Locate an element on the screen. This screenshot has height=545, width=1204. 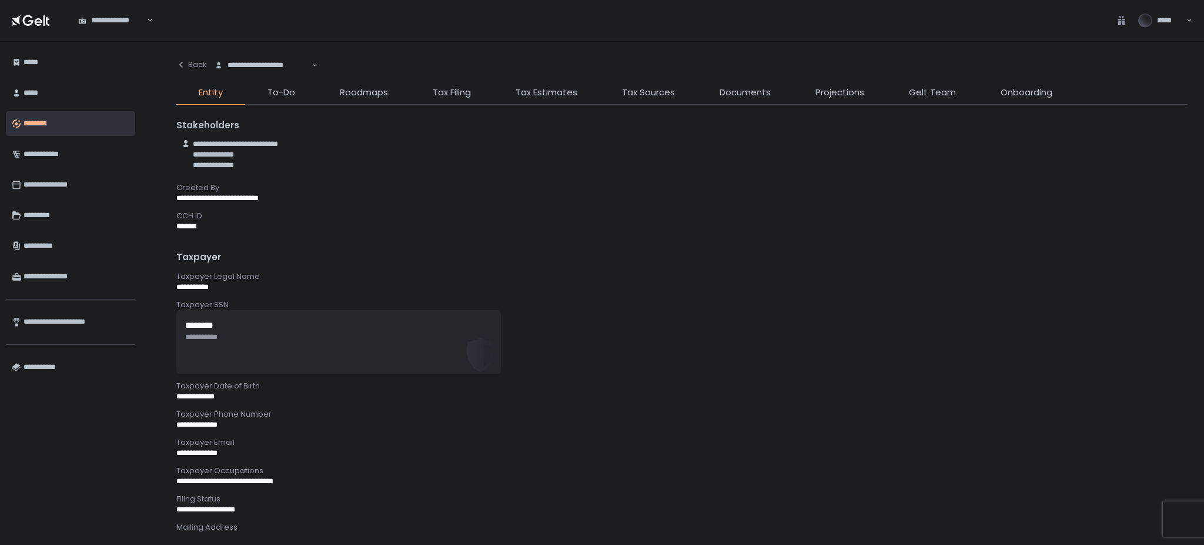
div: Mailing Address is located at coordinates (682, 527).